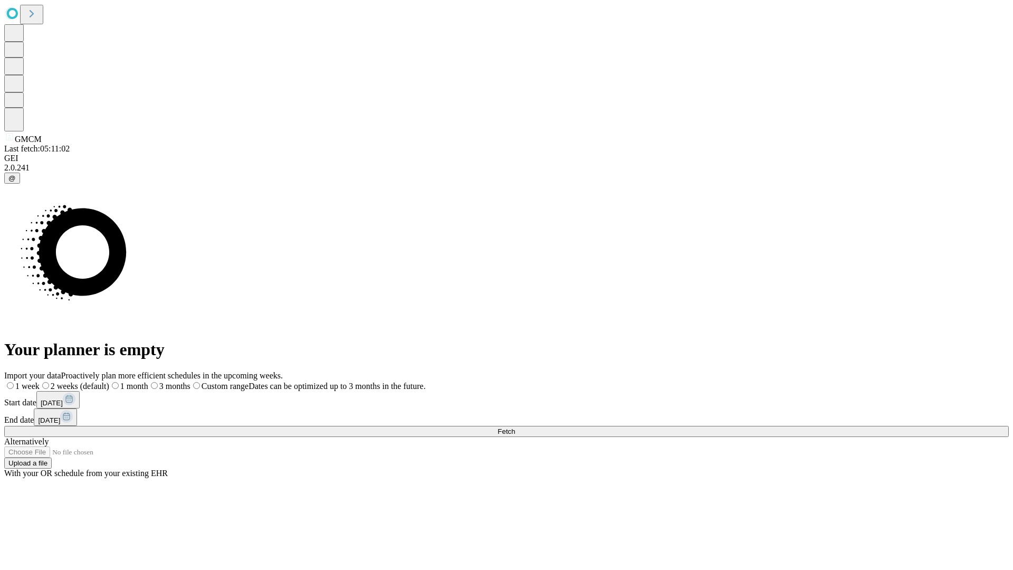 This screenshot has width=1013, height=570. I want to click on input: 1 month, so click(115, 385).